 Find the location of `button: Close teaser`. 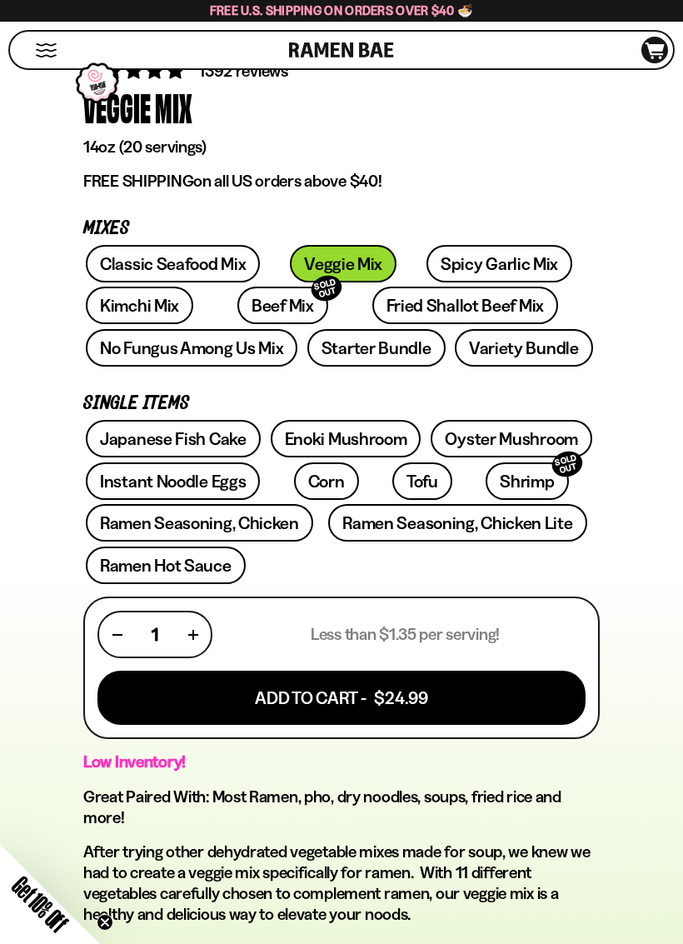

button: Close teaser is located at coordinates (105, 922).